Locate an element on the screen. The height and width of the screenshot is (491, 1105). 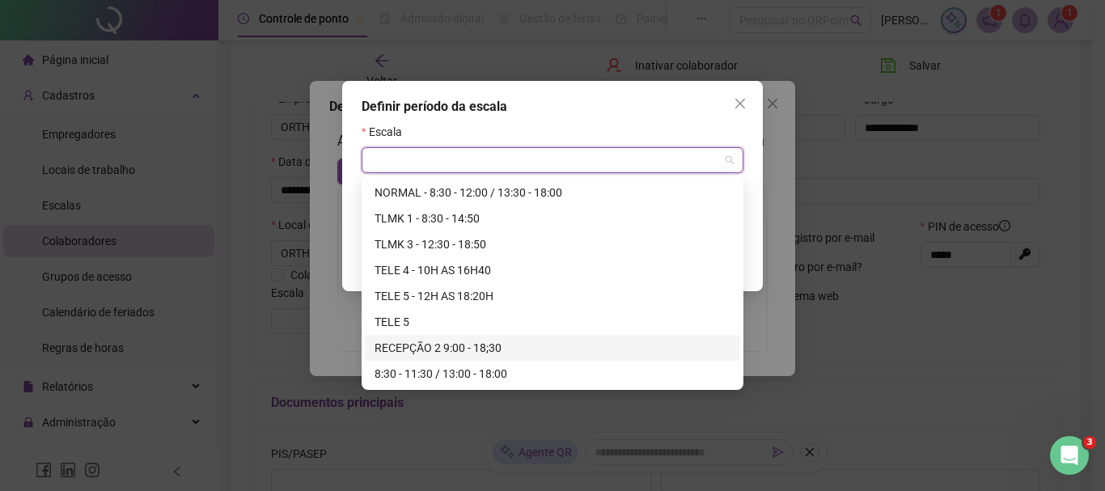
span: close is located at coordinates (740, 104).